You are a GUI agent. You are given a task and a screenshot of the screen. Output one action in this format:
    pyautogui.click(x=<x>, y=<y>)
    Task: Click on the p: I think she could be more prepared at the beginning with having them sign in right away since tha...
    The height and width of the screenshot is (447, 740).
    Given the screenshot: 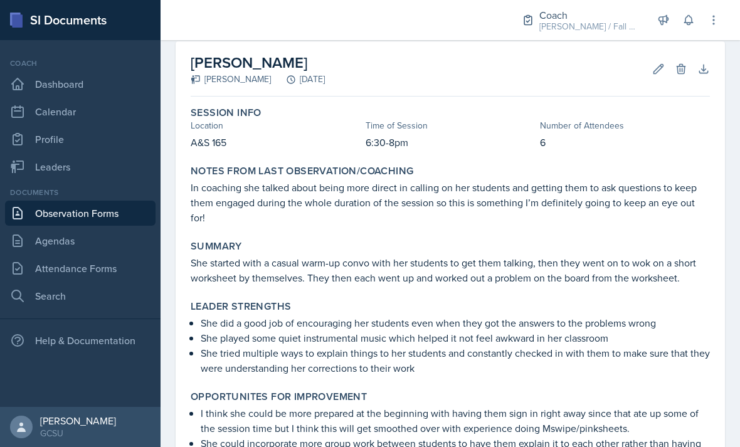 What is the action you would take?
    pyautogui.click(x=455, y=421)
    